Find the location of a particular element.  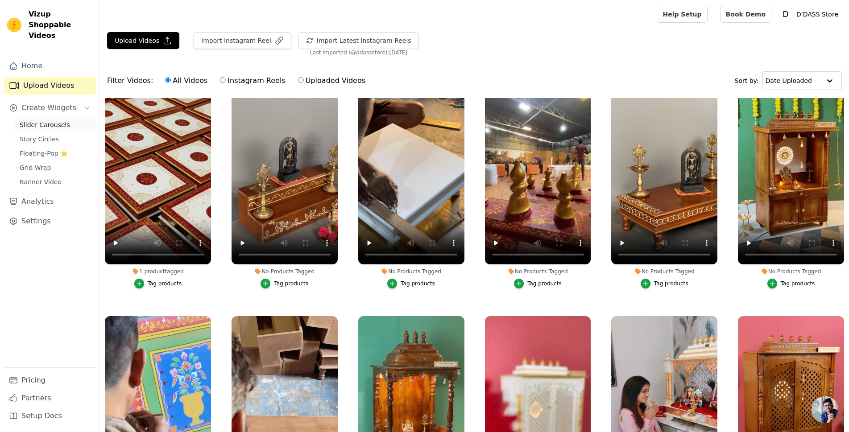

div: Filter Videos: is located at coordinates (239, 81).